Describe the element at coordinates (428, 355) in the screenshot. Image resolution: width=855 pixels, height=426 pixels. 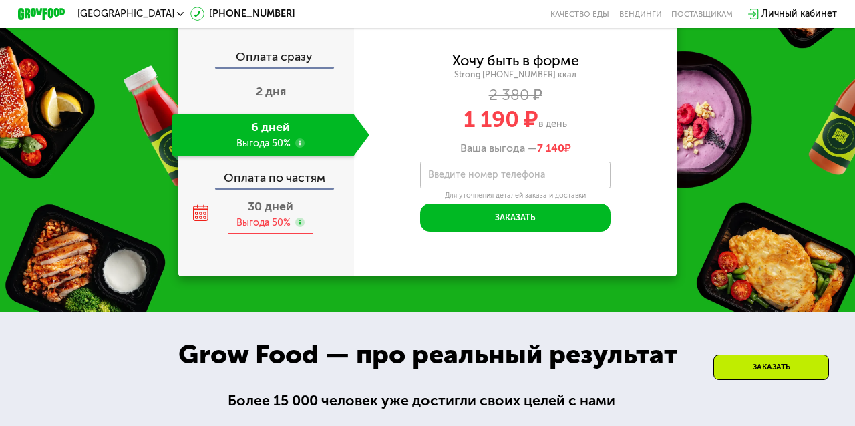
I see `div: Grow Food — про реальный результат` at that location.